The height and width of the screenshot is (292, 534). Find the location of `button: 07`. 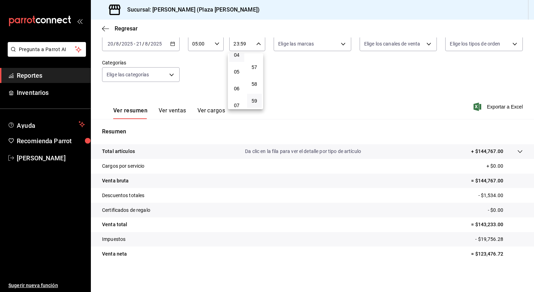

button: 07 is located at coordinates (237, 105).